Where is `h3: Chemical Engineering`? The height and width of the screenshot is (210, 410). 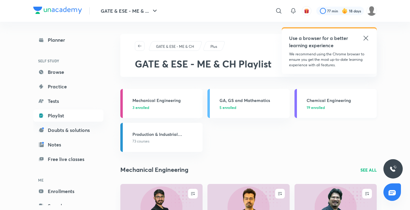 h3: Chemical Engineering is located at coordinates (340, 100).